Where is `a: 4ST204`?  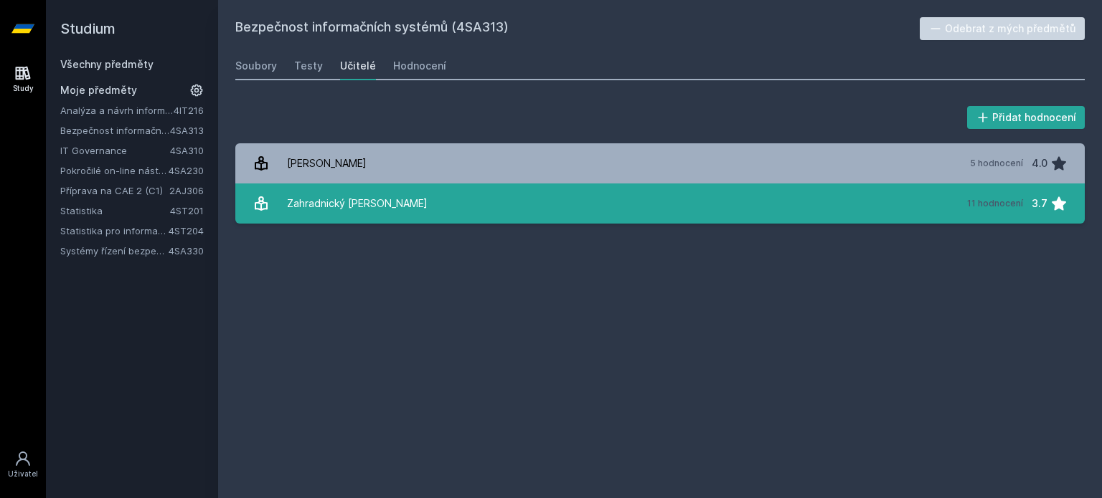 a: 4ST204 is located at coordinates (186, 231).